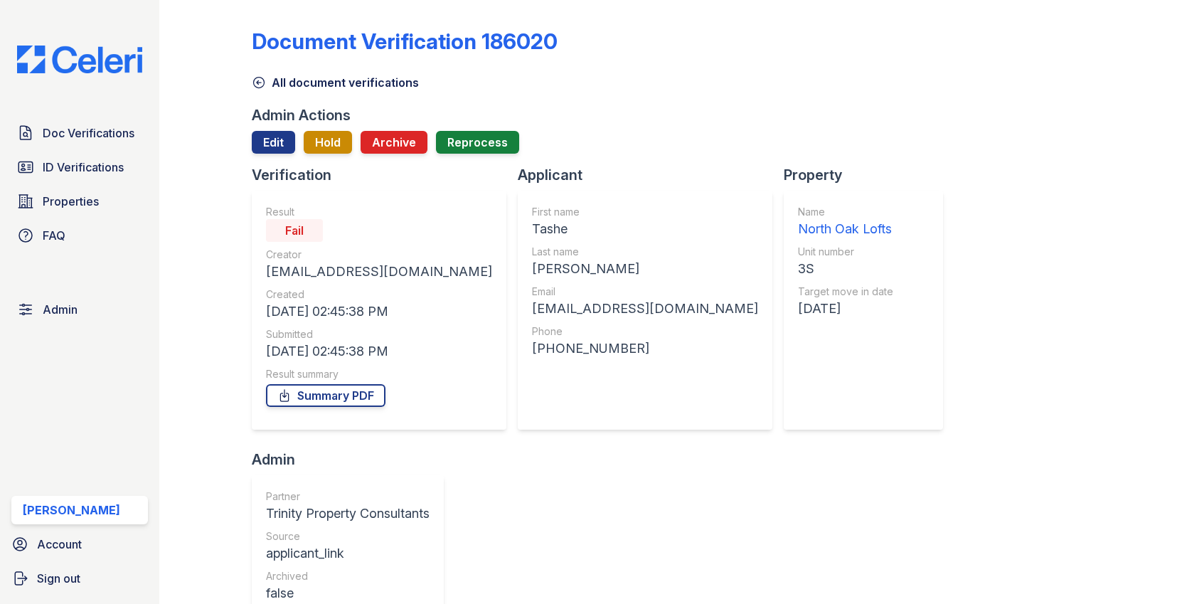 This screenshot has height=604, width=1182. What do you see at coordinates (80, 235) in the screenshot?
I see `a: FAQ` at bounding box center [80, 235].